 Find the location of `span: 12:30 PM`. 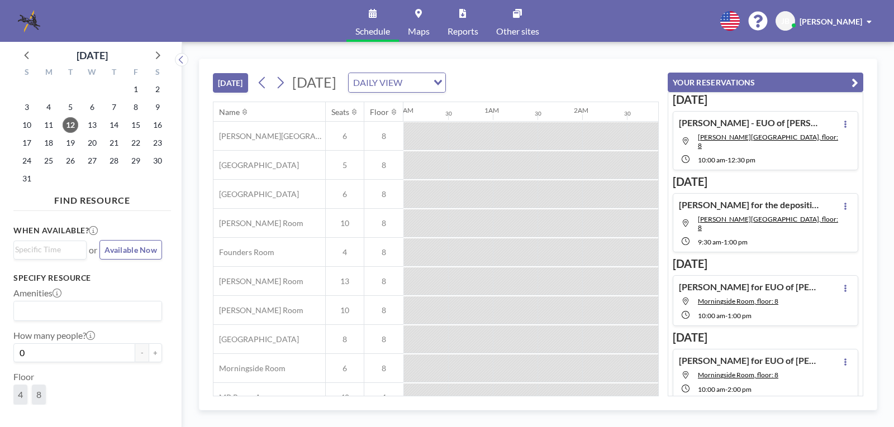

span: 12:30 PM is located at coordinates (742, 160).